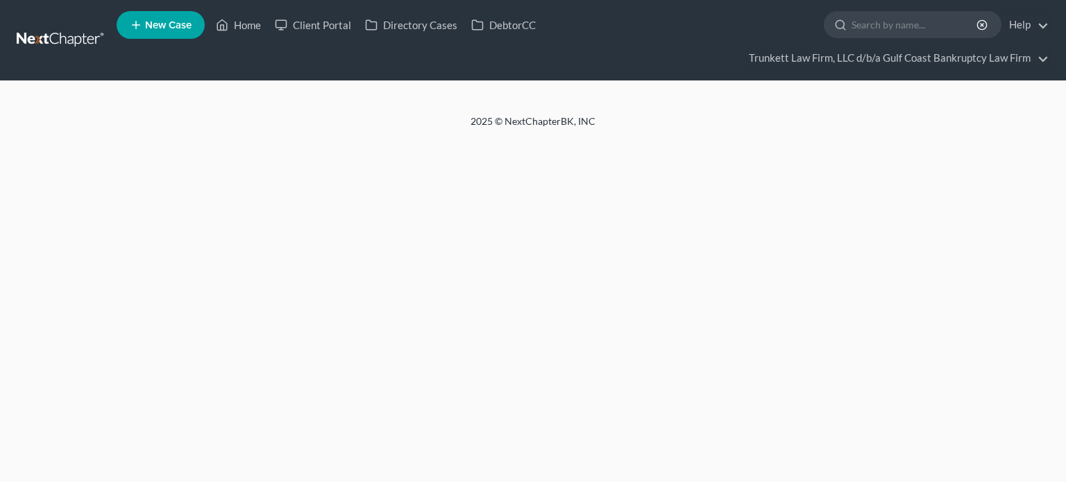  I want to click on a: Client Portal, so click(313, 25).